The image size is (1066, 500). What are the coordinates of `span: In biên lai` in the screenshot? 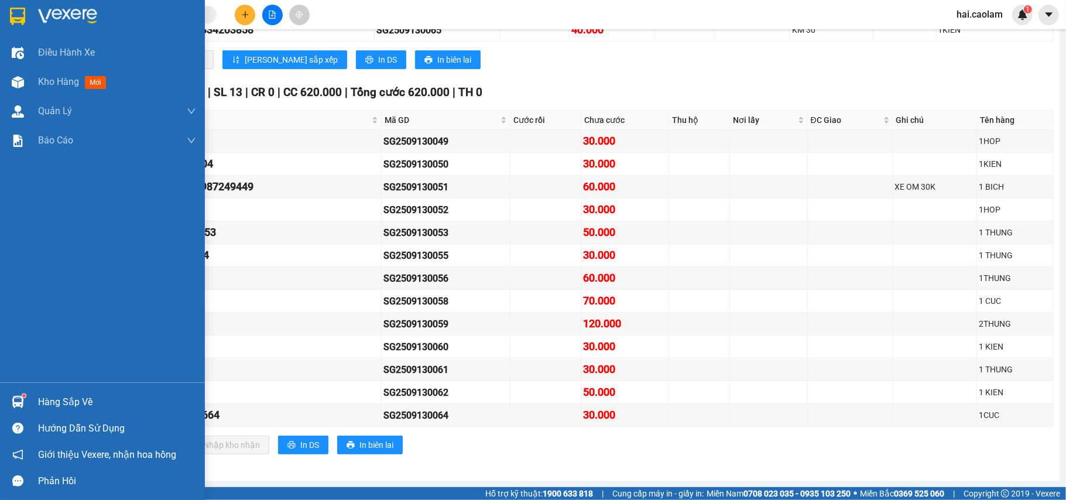 It's located at (454, 60).